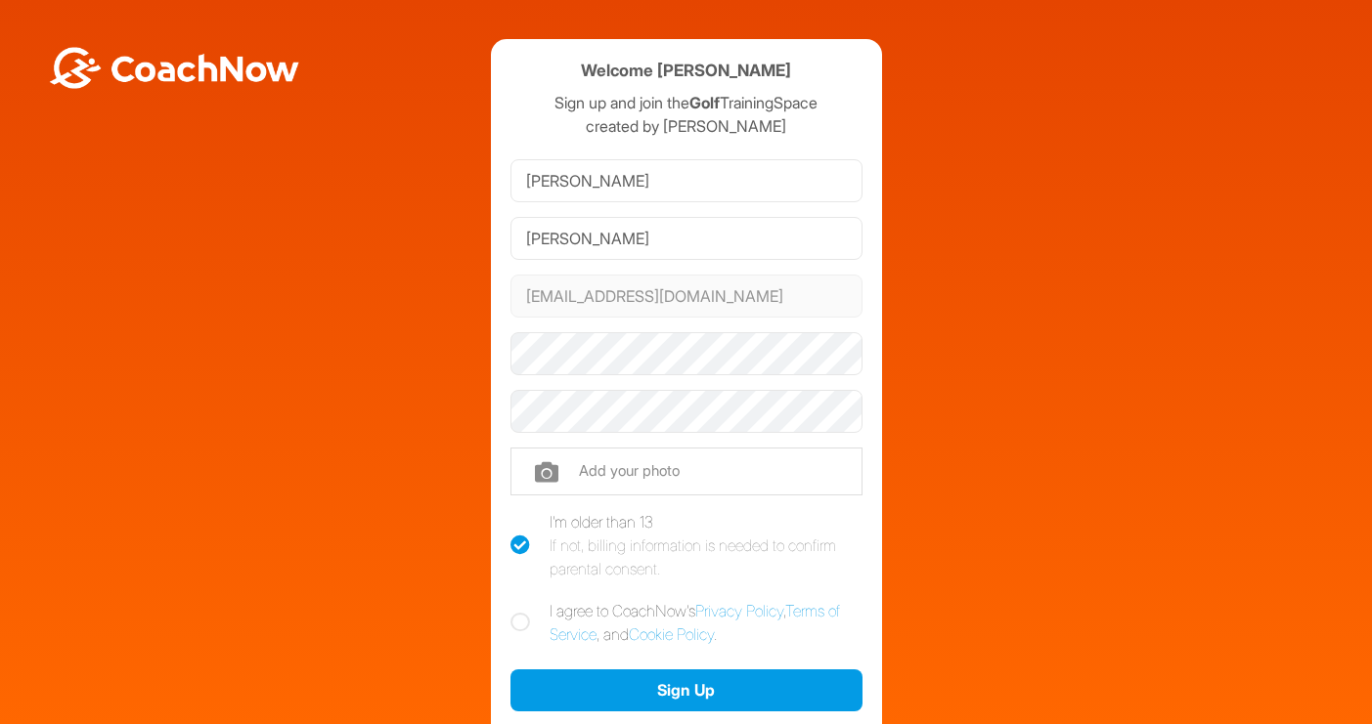 The image size is (1372, 724). What do you see at coordinates (739, 611) in the screenshot?
I see `a: Privacy Policy` at bounding box center [739, 611].